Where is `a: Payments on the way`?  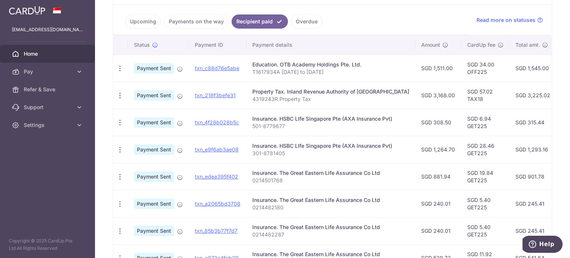
a: Payments on the way is located at coordinates (196, 22).